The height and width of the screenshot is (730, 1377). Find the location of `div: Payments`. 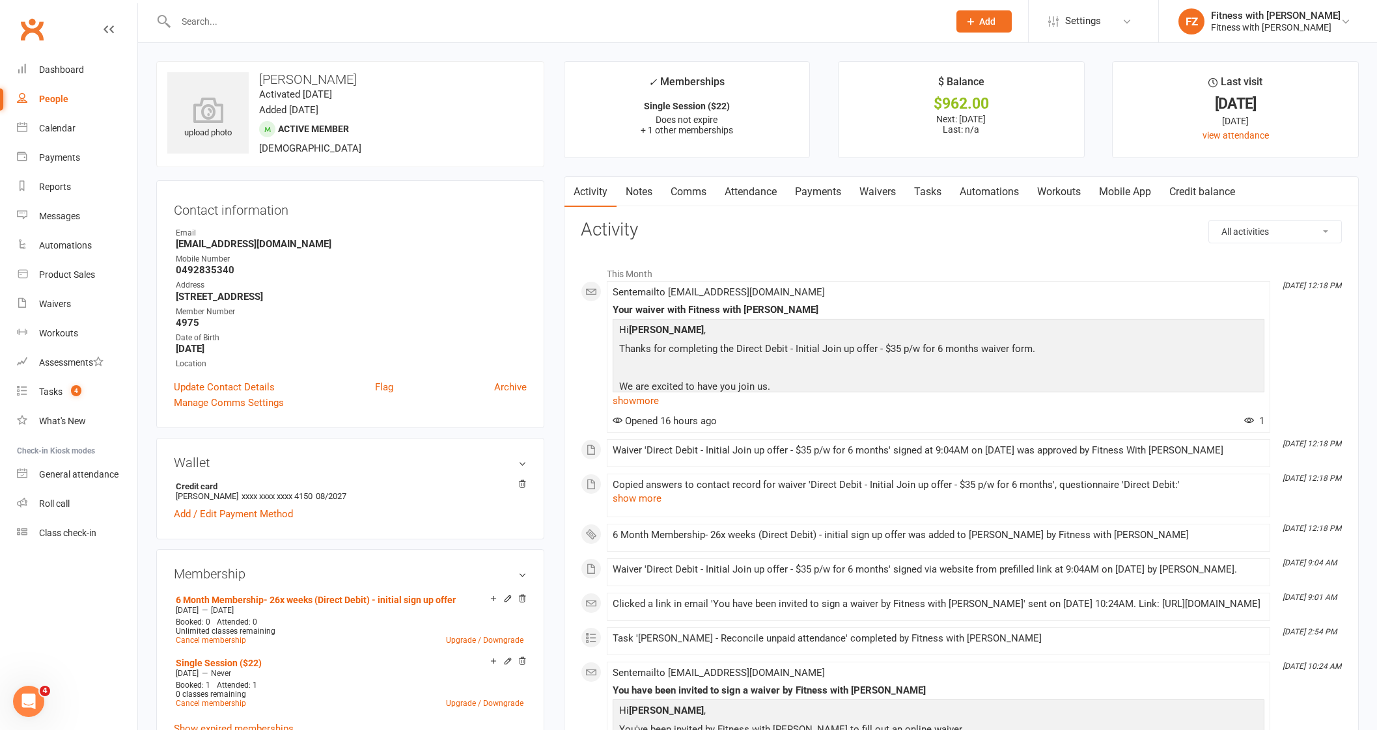

div: Payments is located at coordinates (59, 158).